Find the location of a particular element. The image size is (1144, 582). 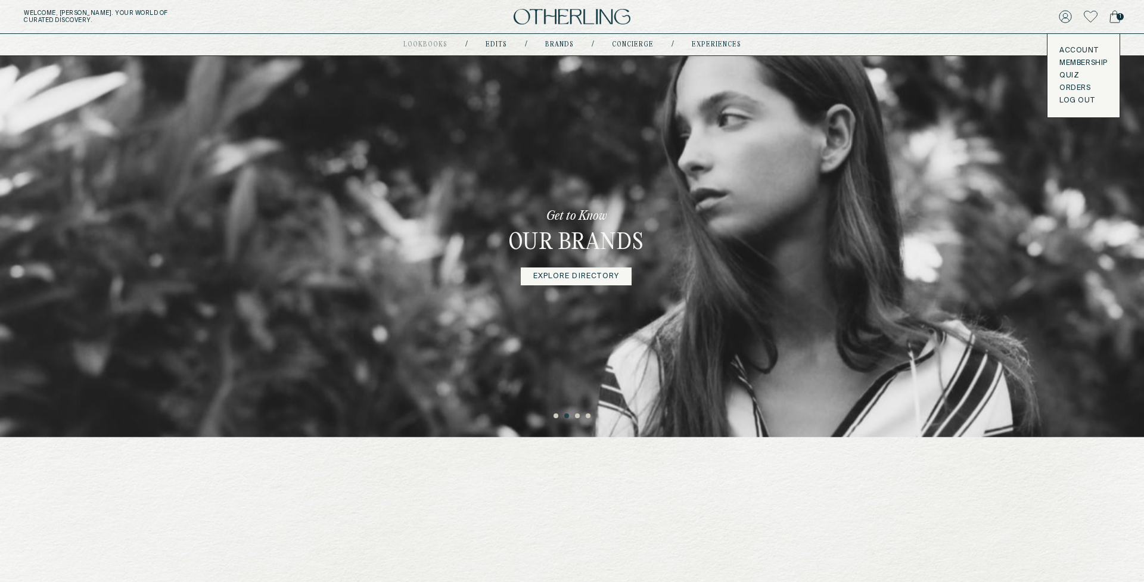

a: Explore Directory is located at coordinates (576, 276).